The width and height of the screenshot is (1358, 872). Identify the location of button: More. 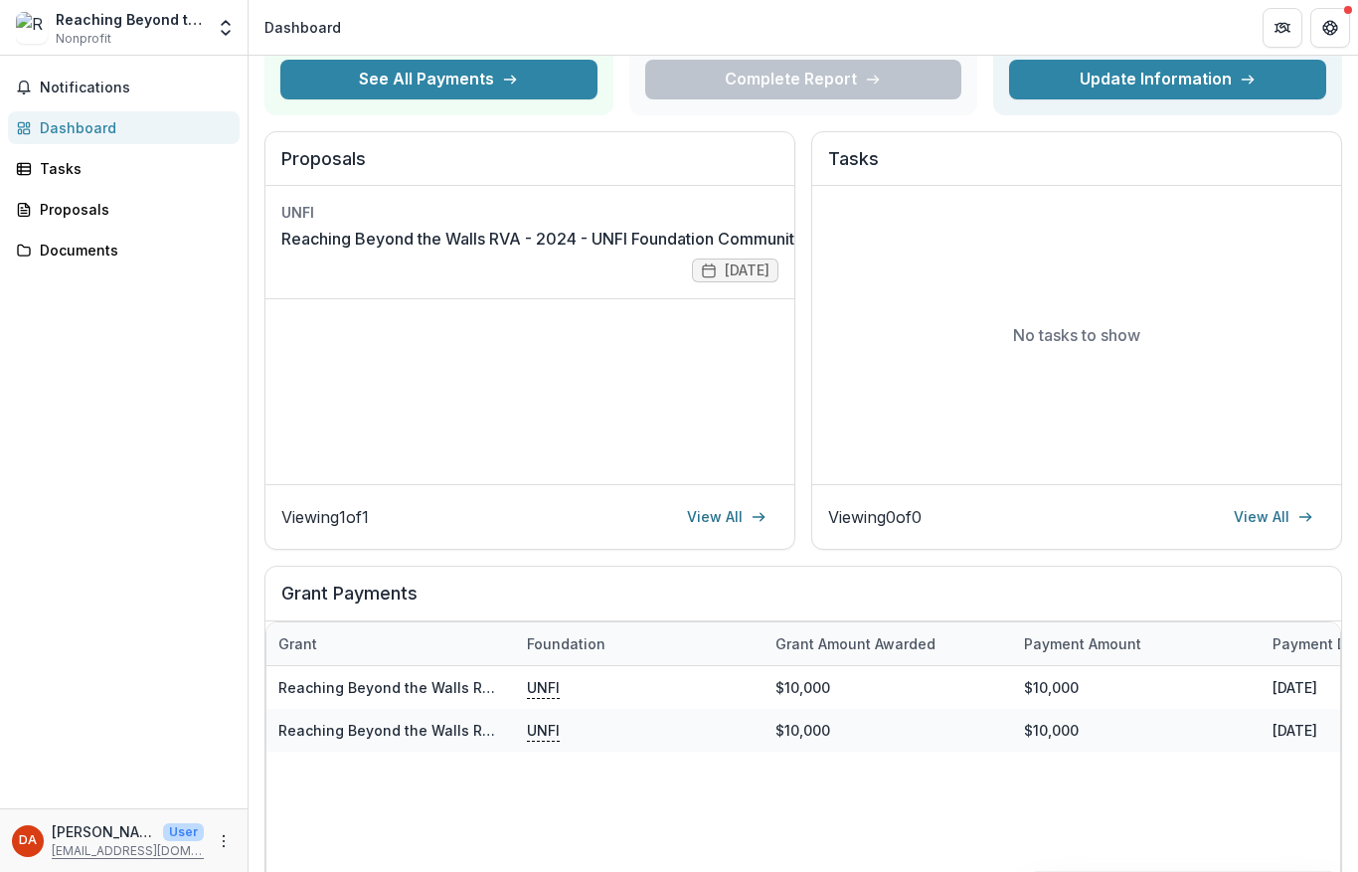
(224, 841).